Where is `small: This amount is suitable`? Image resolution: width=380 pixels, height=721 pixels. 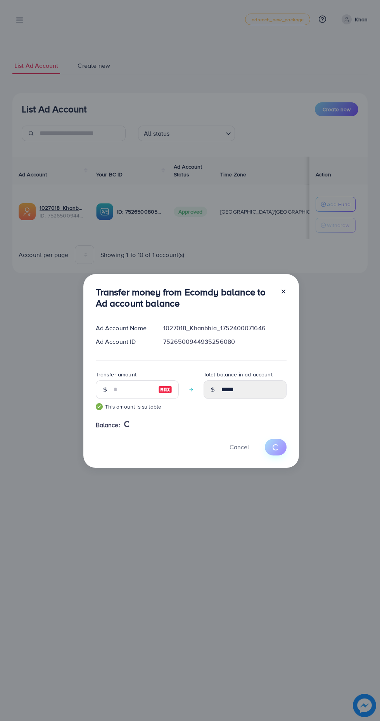
small: This amount is suitable is located at coordinates (137, 407).